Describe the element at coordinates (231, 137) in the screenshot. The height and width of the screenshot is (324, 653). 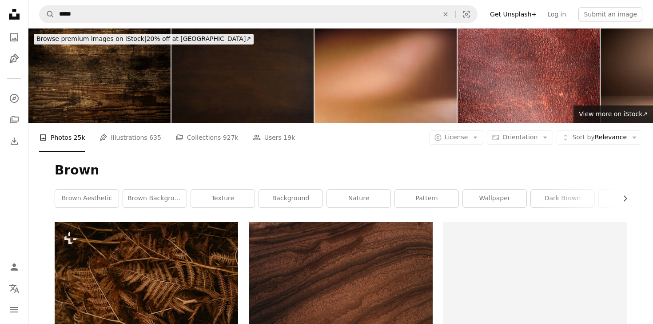
I see `span: 927k` at that location.